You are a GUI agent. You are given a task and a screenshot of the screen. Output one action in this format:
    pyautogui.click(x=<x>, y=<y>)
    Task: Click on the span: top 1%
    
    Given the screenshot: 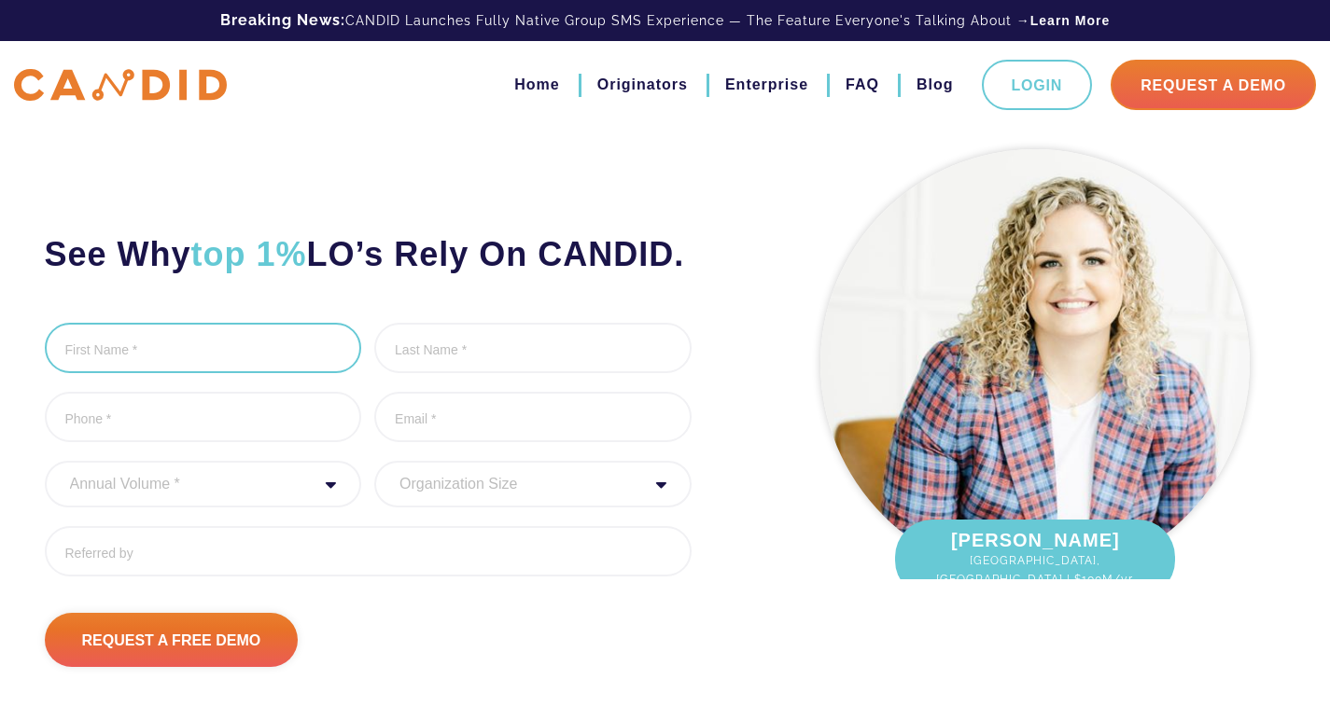 What is the action you would take?
    pyautogui.click(x=249, y=254)
    